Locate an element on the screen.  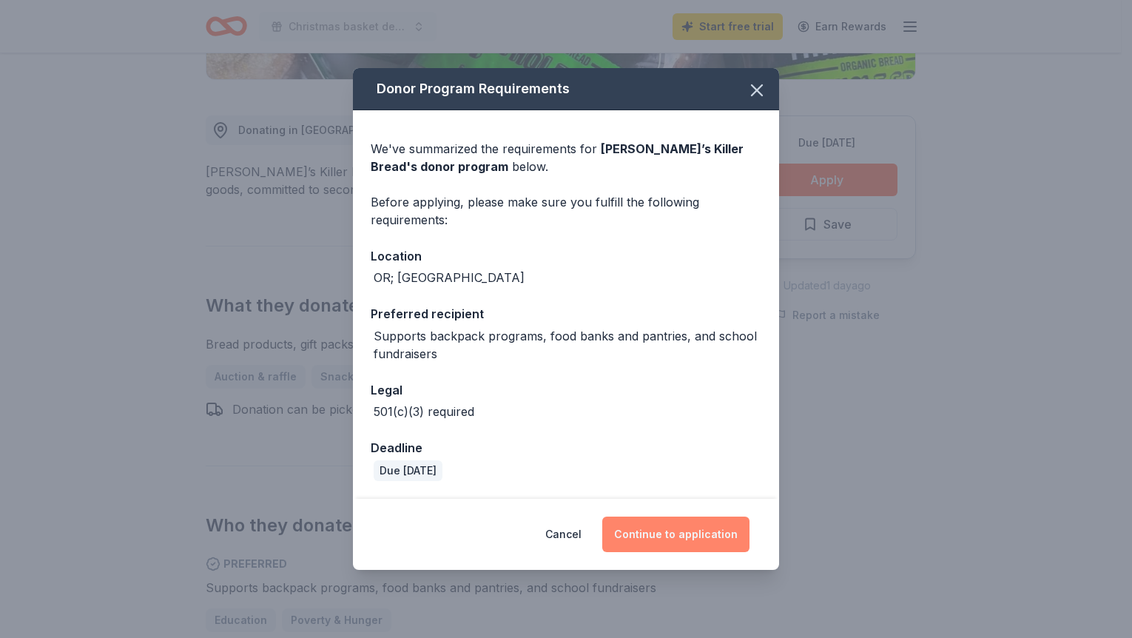
div: Supports backpack programs, food banks and pantries, and school fundraisers is located at coordinates (568, 345).